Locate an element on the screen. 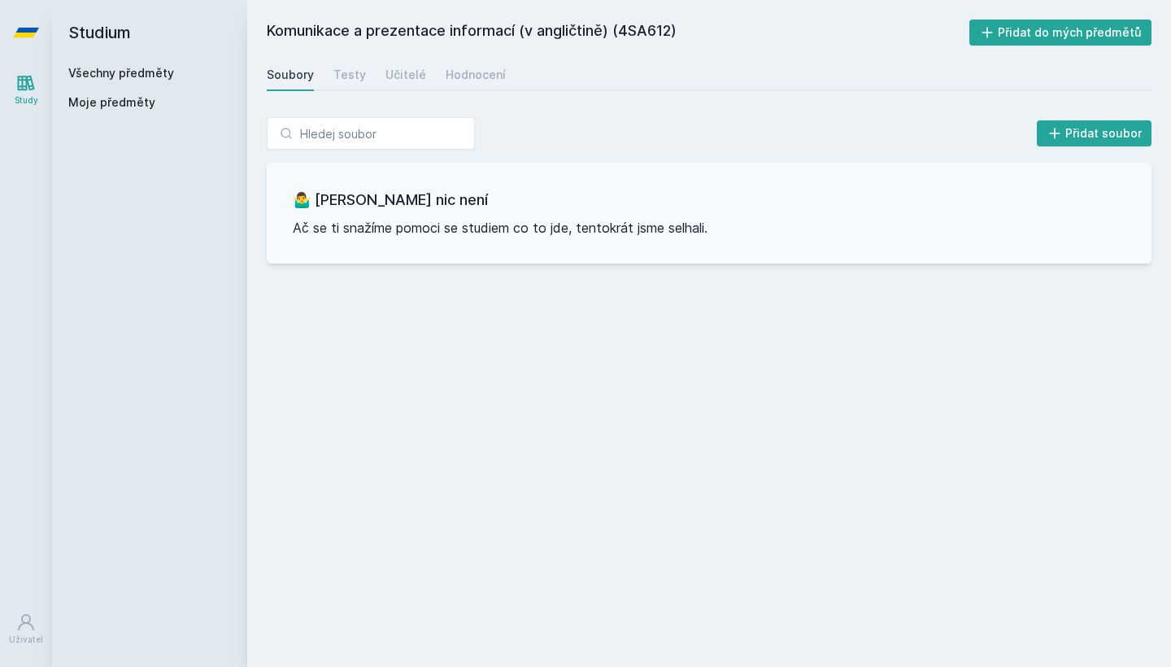 The height and width of the screenshot is (667, 1171). h2: Komunikace a prezentace informací (v angličtině) (4SA612) is located at coordinates (618, 33).